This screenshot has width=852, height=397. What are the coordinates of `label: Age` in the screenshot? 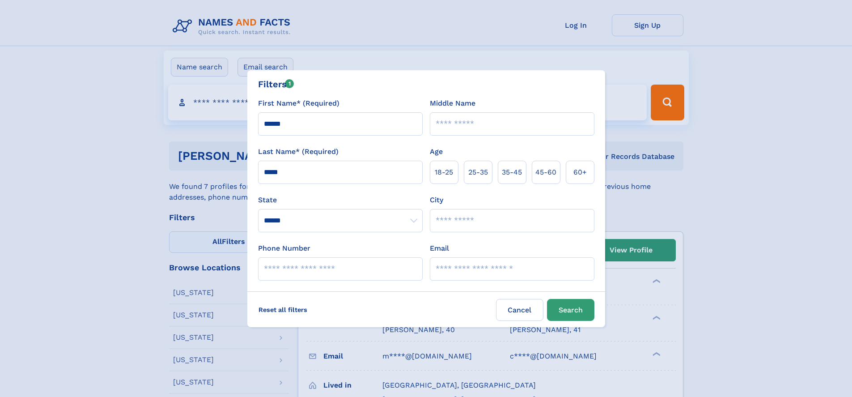 It's located at (436, 152).